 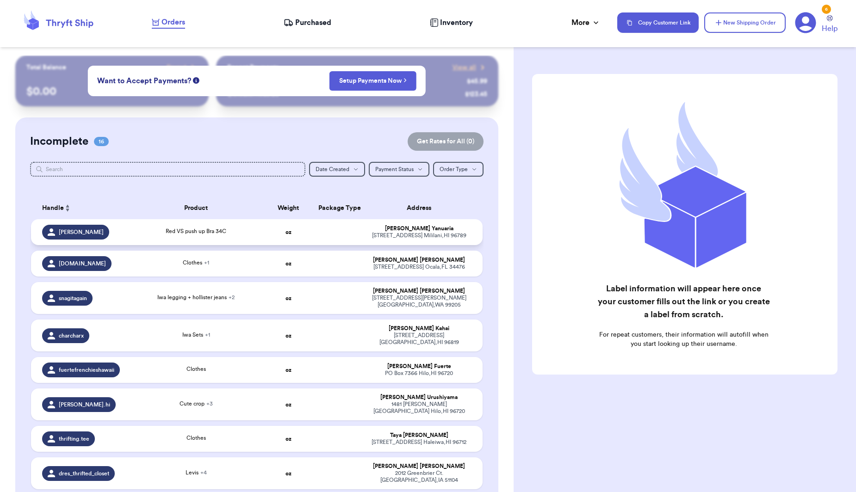 What do you see at coordinates (453, 169) in the screenshot?
I see `span: Order Type` at bounding box center [453, 169].